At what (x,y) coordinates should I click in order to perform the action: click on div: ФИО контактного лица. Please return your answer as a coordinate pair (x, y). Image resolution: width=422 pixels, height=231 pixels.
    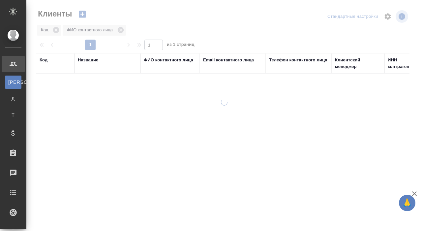
    Looking at the image, I should click on (168, 60).